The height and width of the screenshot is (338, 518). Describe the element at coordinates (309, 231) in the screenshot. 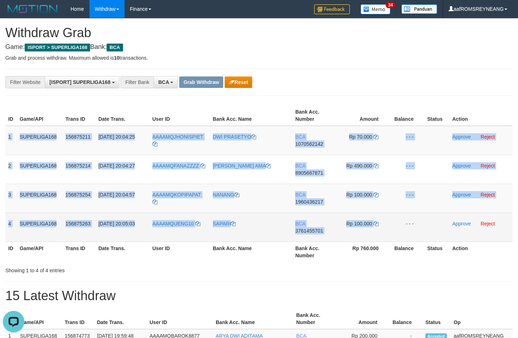

I see `span: Copy 3761455701 to clipboard` at that location.